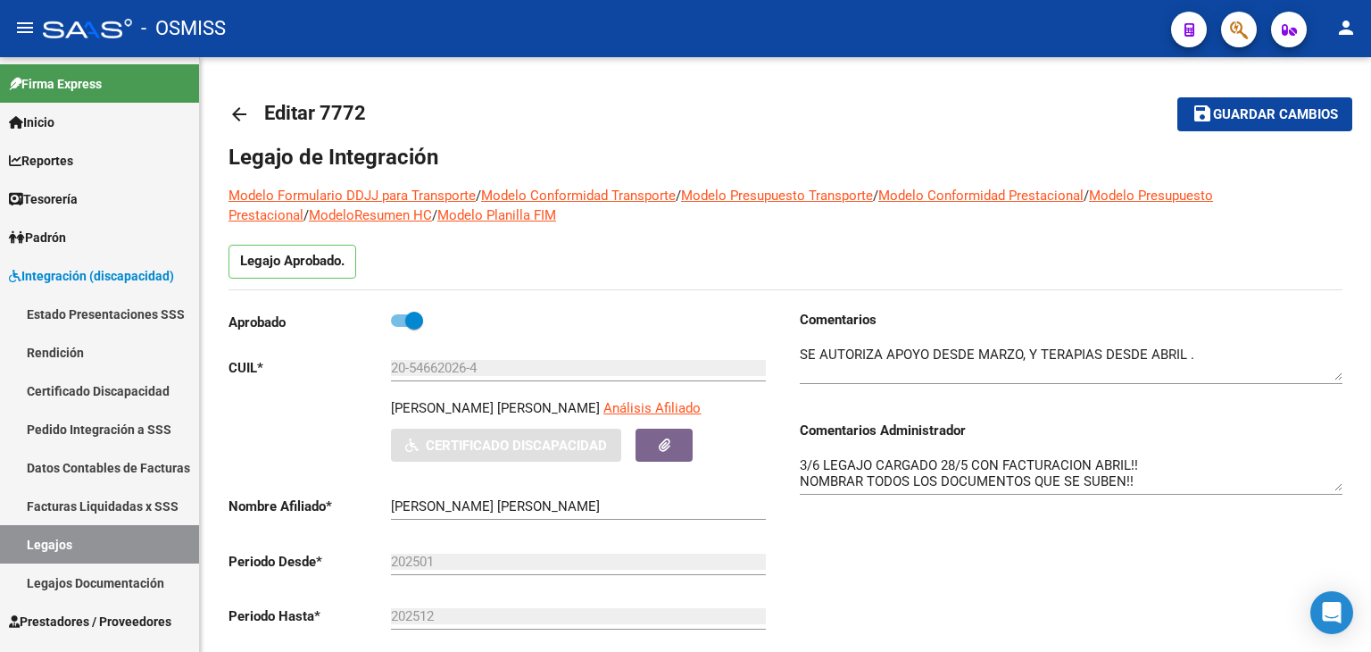 The image size is (1371, 652). Describe the element at coordinates (41, 161) in the screenshot. I see `span: Reportes` at that location.